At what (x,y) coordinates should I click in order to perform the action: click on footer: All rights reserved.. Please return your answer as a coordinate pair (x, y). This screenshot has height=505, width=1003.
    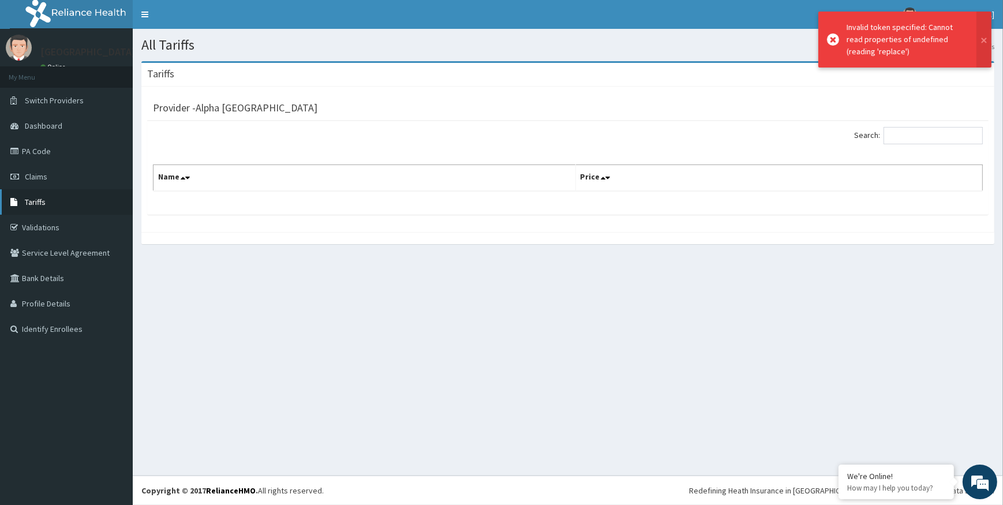
    Looking at the image, I should click on (568, 490).